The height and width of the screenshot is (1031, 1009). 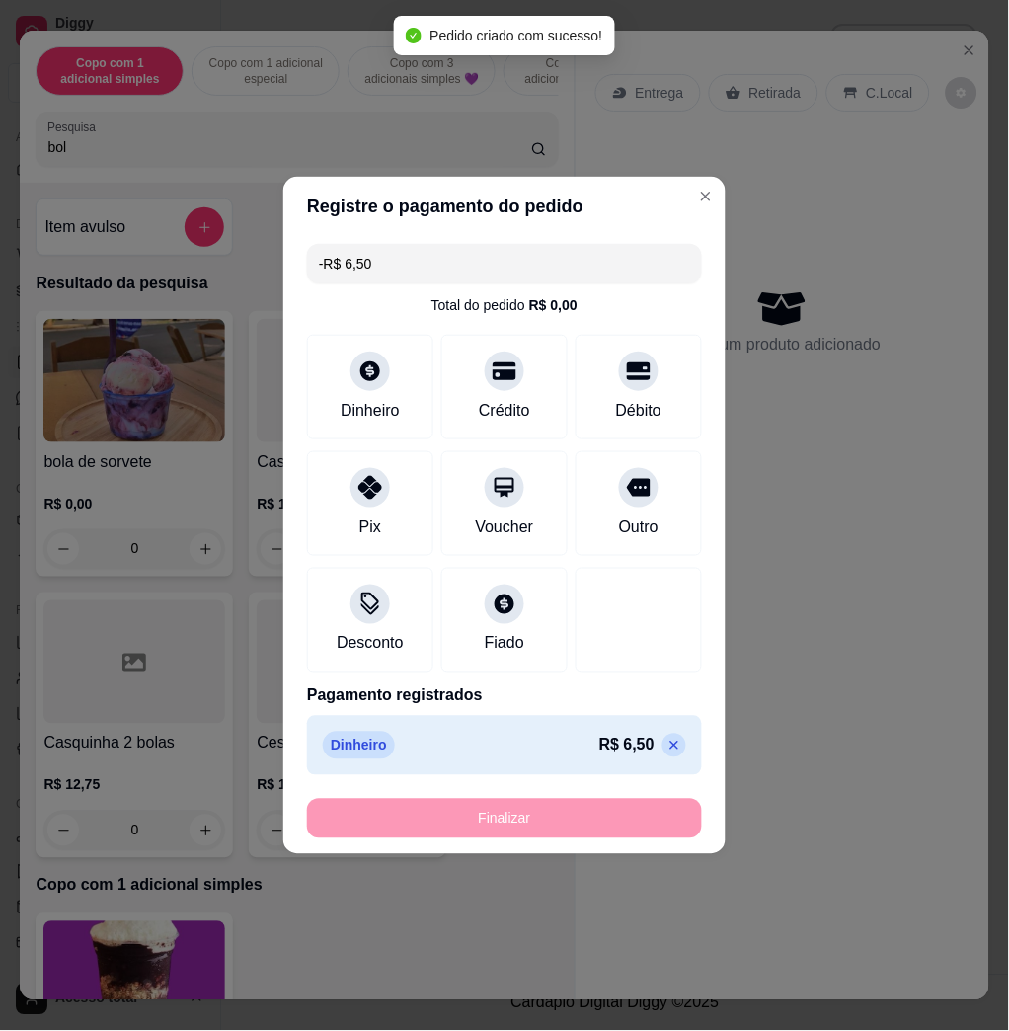 I want to click on p: Pagamento registrados, so click(x=504, y=696).